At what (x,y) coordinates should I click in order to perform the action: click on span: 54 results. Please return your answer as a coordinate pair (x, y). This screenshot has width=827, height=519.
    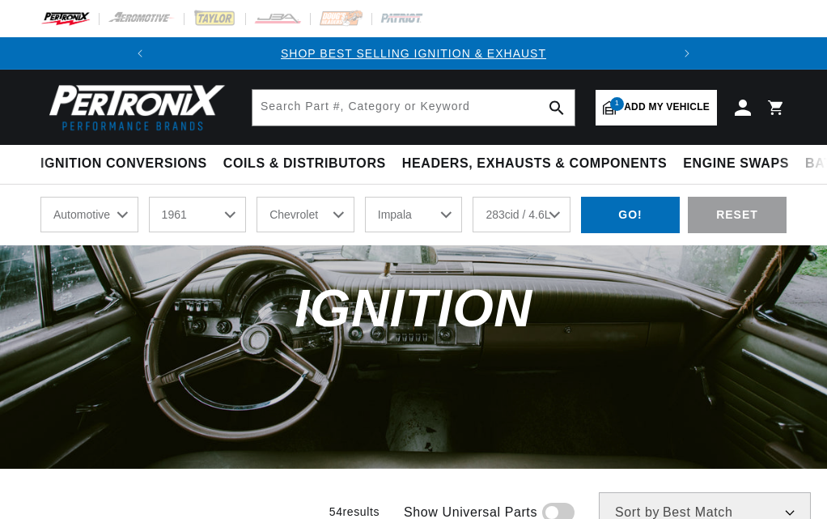
    Looking at the image, I should click on (354, 511).